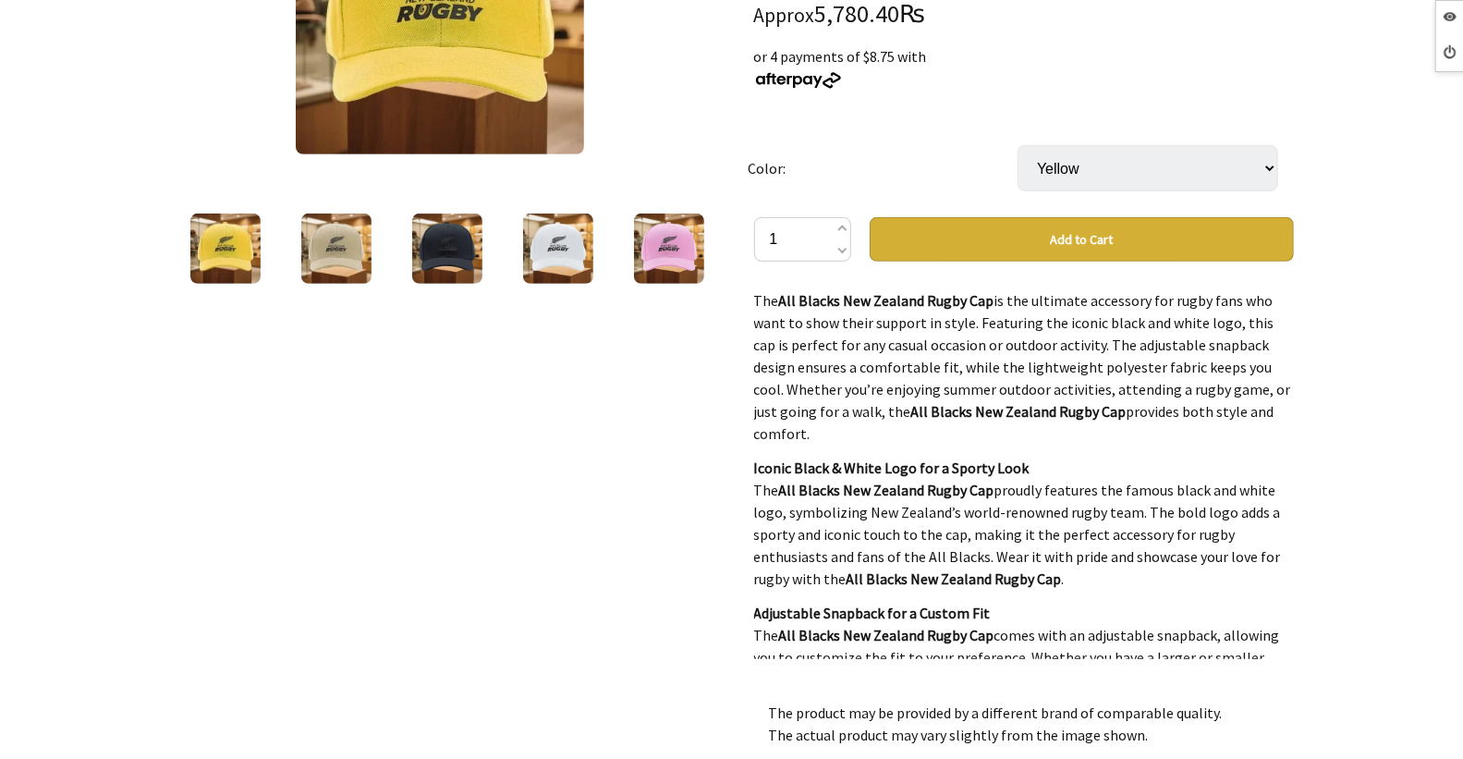  I want to click on p: The proudly features the famous black and white logo, symbolizing New Zealand’s world-renowned ru..., so click(1024, 523).